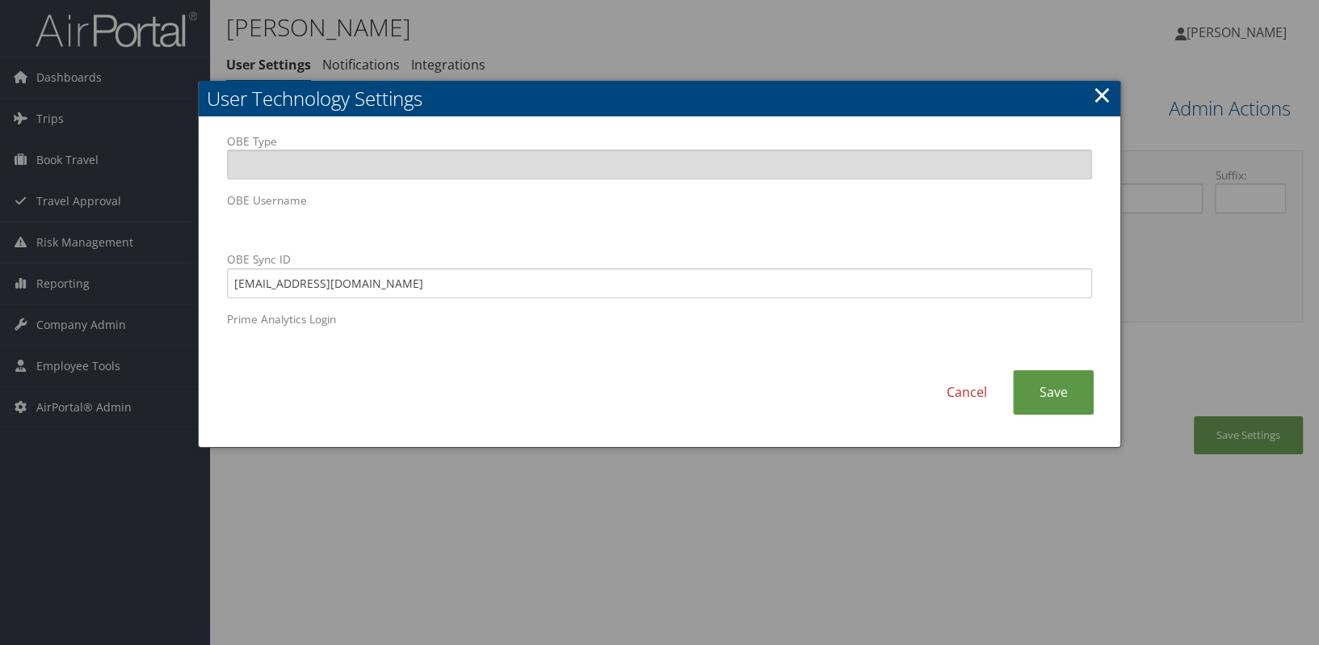 This screenshot has height=645, width=1319. I want to click on label: OBE Username, so click(659, 215).